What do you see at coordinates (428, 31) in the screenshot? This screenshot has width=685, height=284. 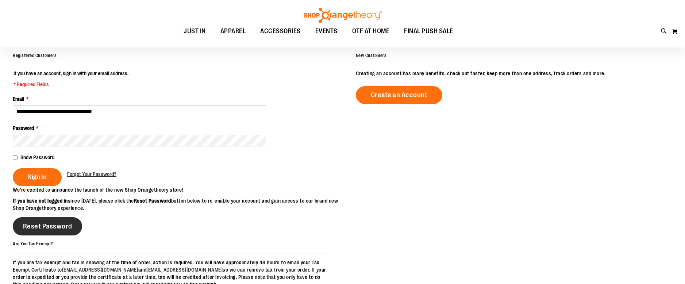 I see `span: FINAL PUSH SALE` at bounding box center [428, 31].